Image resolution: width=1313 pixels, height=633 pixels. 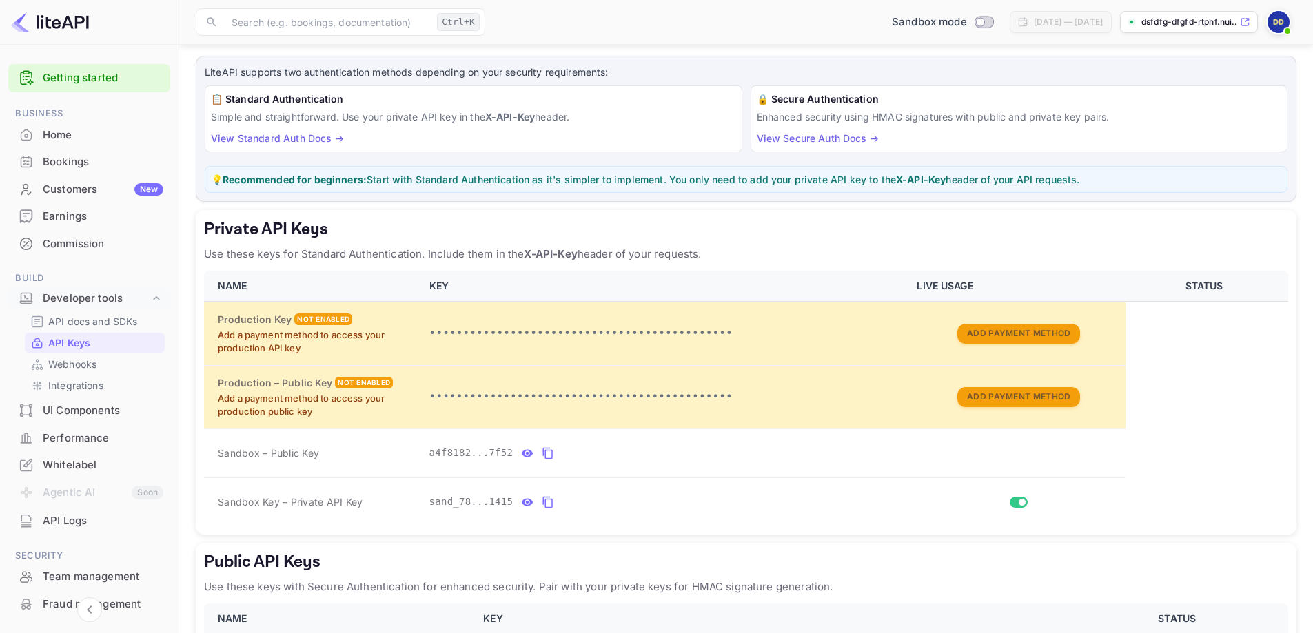 What do you see at coordinates (89, 114) in the screenshot?
I see `span: Business` at bounding box center [89, 114].